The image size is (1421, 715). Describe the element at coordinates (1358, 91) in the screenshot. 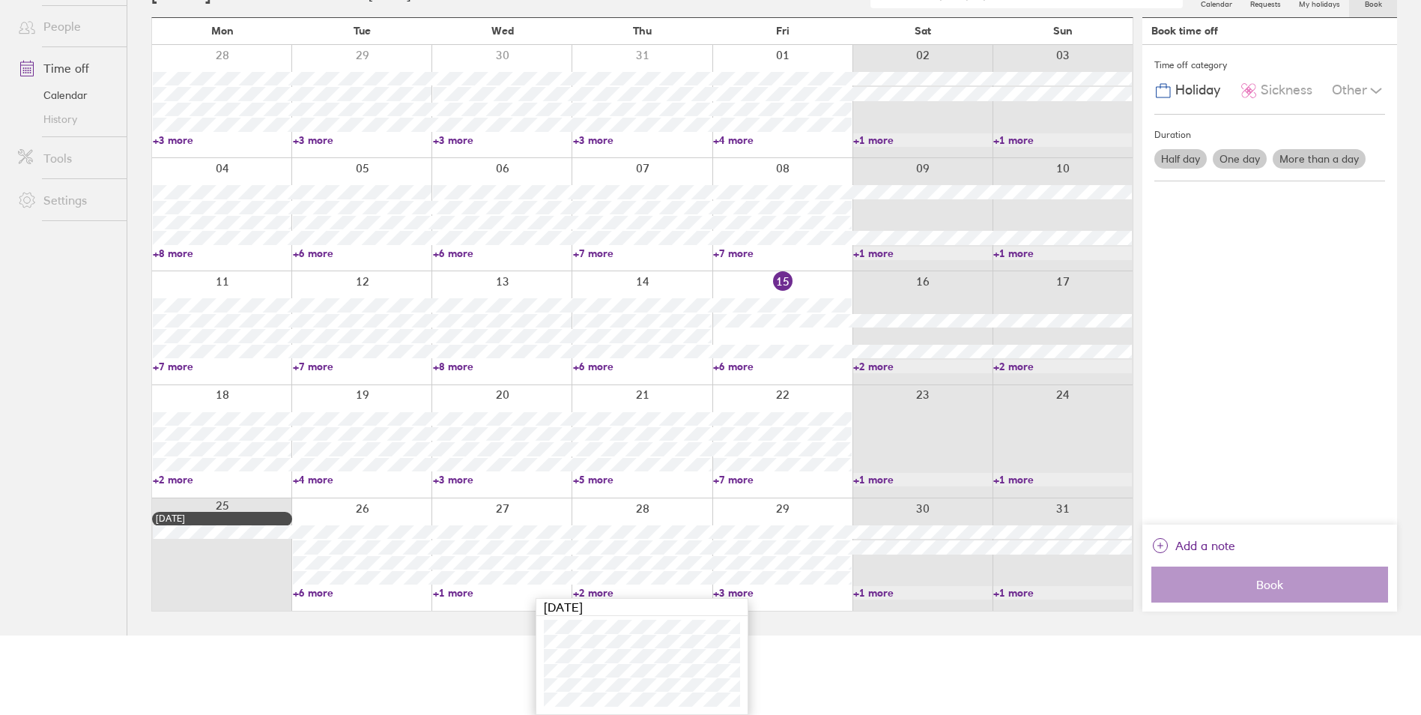

I see `div: Other` at that location.